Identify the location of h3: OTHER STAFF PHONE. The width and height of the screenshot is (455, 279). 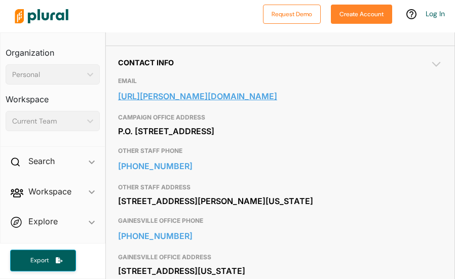
(280, 151).